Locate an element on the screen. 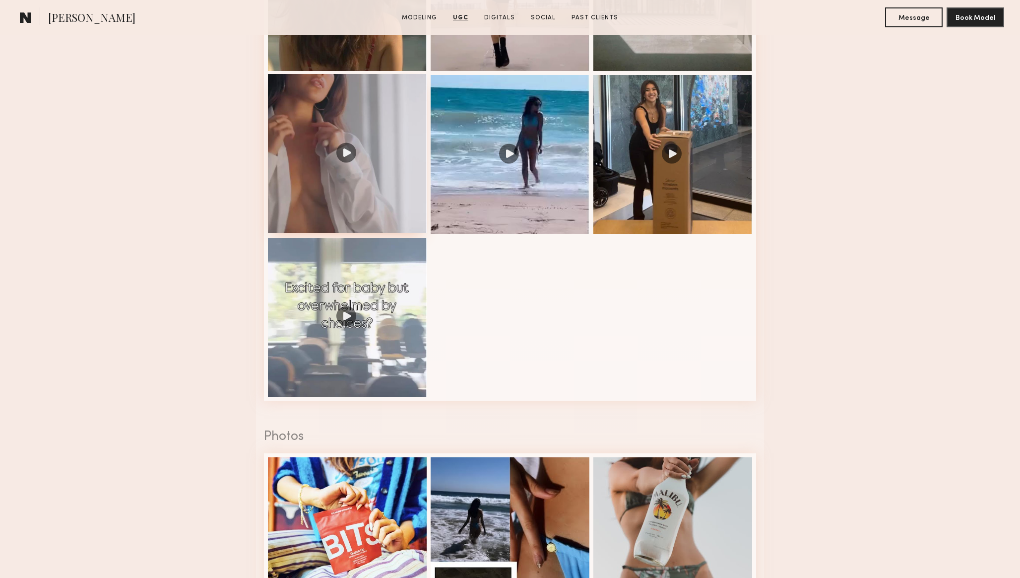 This screenshot has height=578, width=1020. button: Message is located at coordinates (914, 17).